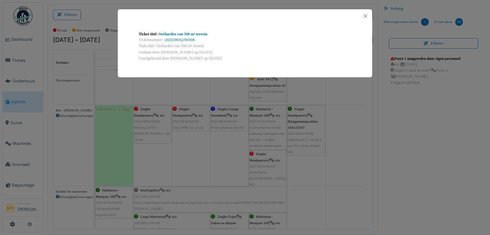 The width and height of the screenshot is (490, 235). What do you see at coordinates (180, 40) in the screenshot?
I see `a: 2025/08/62/00308` at bounding box center [180, 40].